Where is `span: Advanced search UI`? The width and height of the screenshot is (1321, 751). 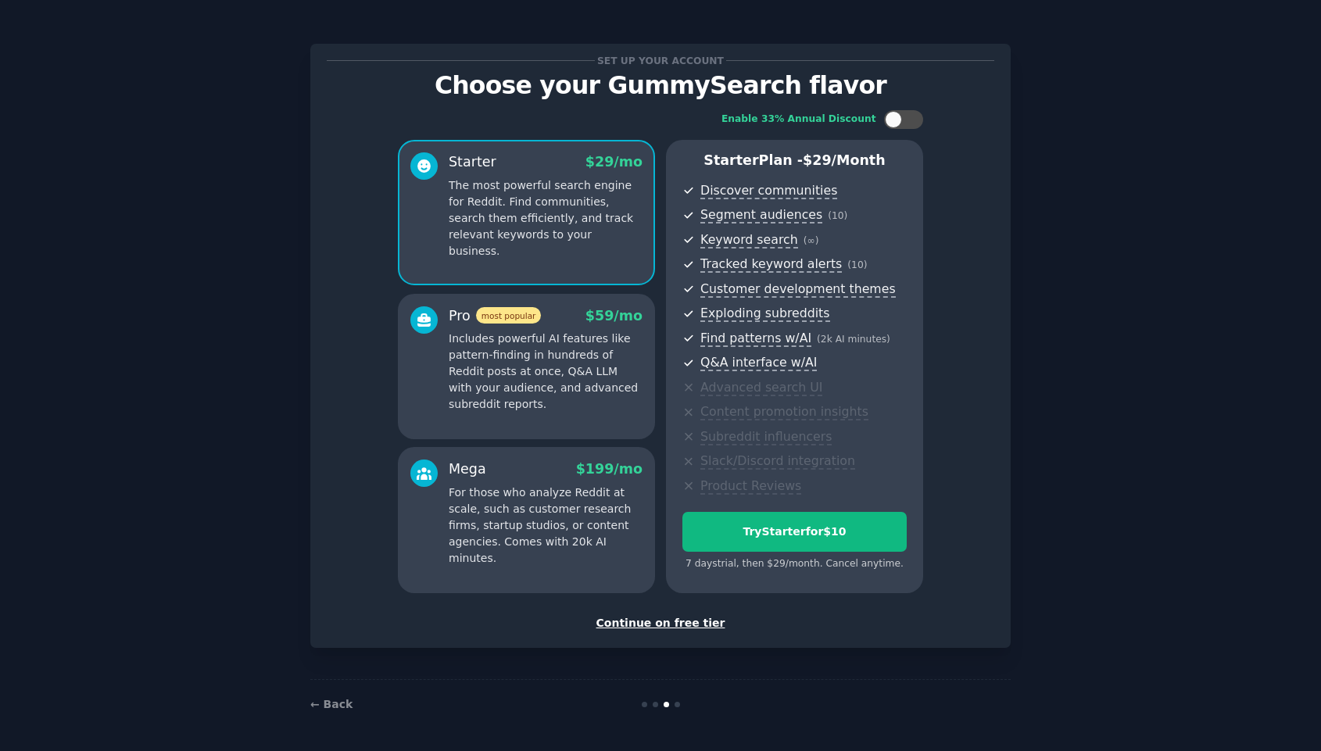
span: Advanced search UI is located at coordinates (761, 388).